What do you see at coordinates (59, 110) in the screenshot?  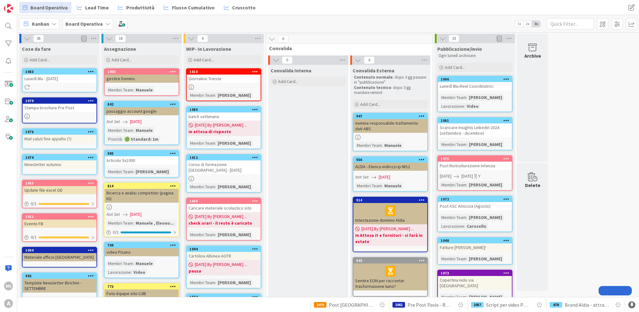 I see `a: 1079Stampa brochure Pre Post` at bounding box center [59, 110].